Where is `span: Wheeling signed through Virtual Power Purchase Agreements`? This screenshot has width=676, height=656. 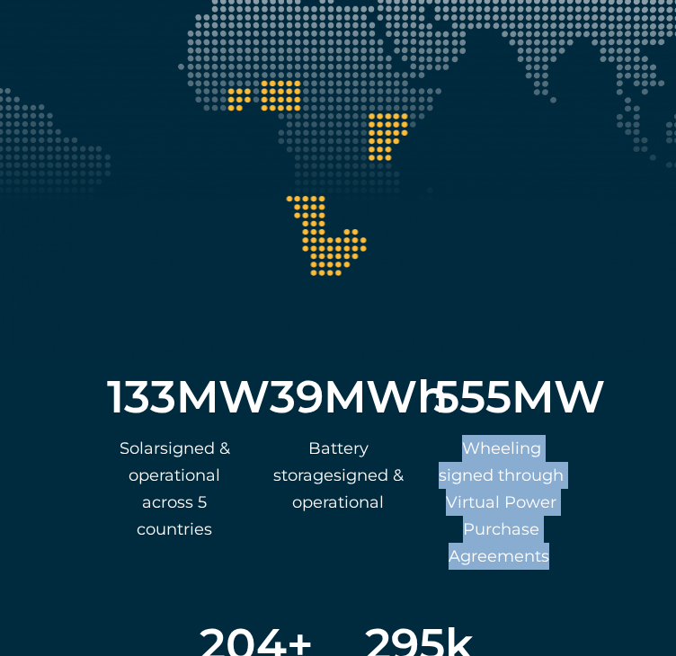 span: Wheeling signed through Virtual Power Purchase Agreements is located at coordinates (500, 502).